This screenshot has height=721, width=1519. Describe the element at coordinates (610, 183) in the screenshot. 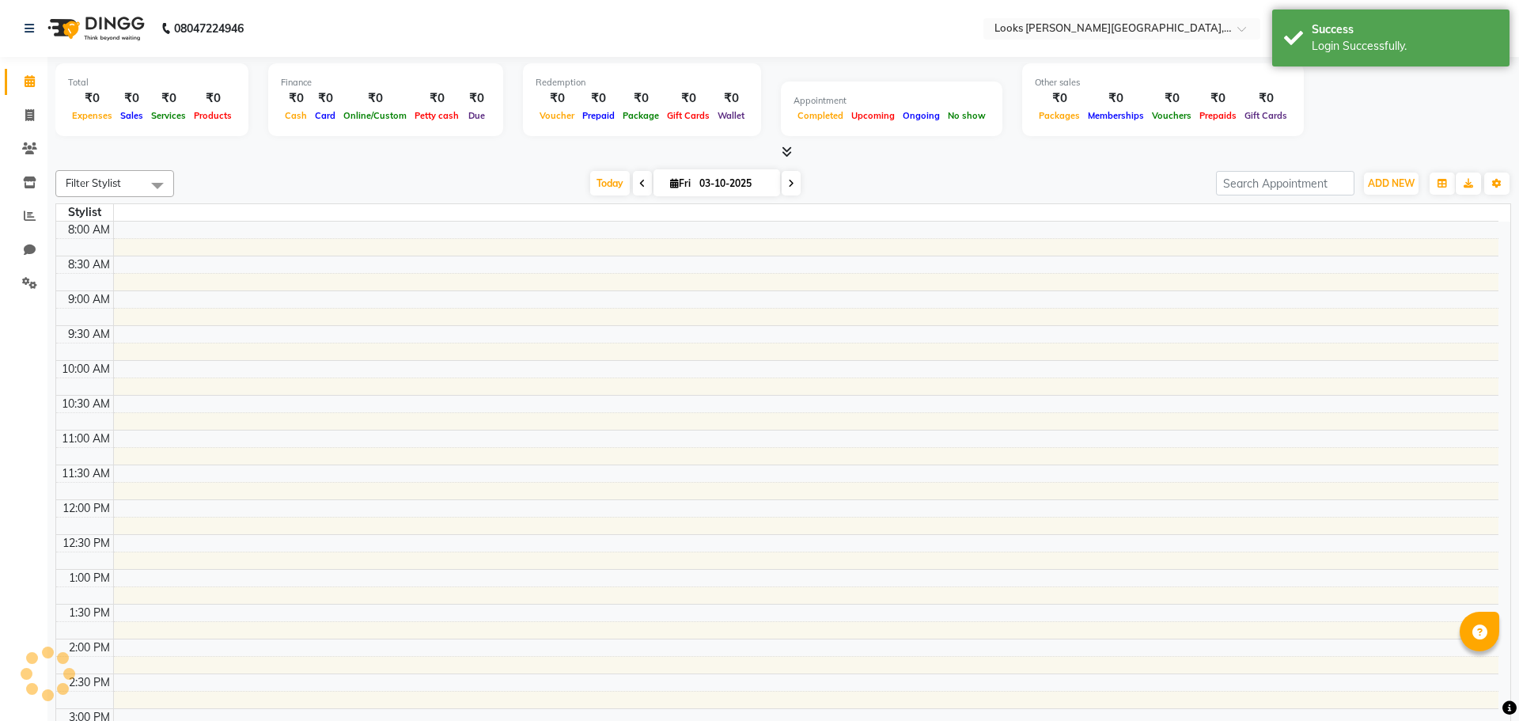

I see `span: Today` at that location.